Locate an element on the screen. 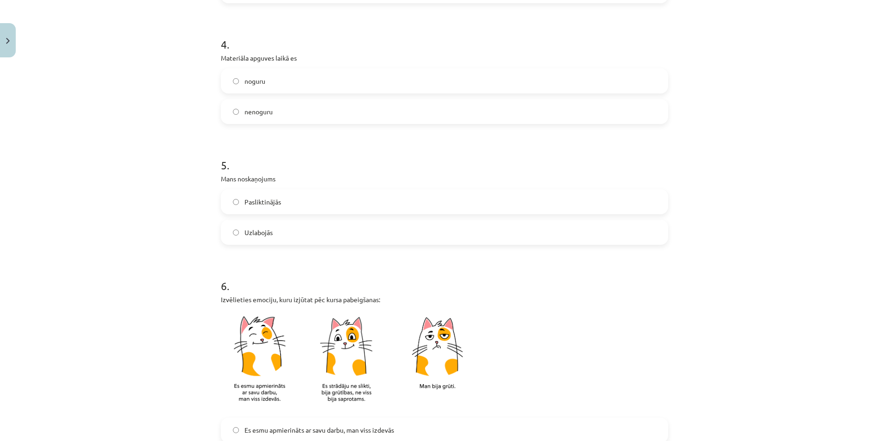 Image resolution: width=889 pixels, height=441 pixels. span: Pasliktinājās is located at coordinates (263, 202).